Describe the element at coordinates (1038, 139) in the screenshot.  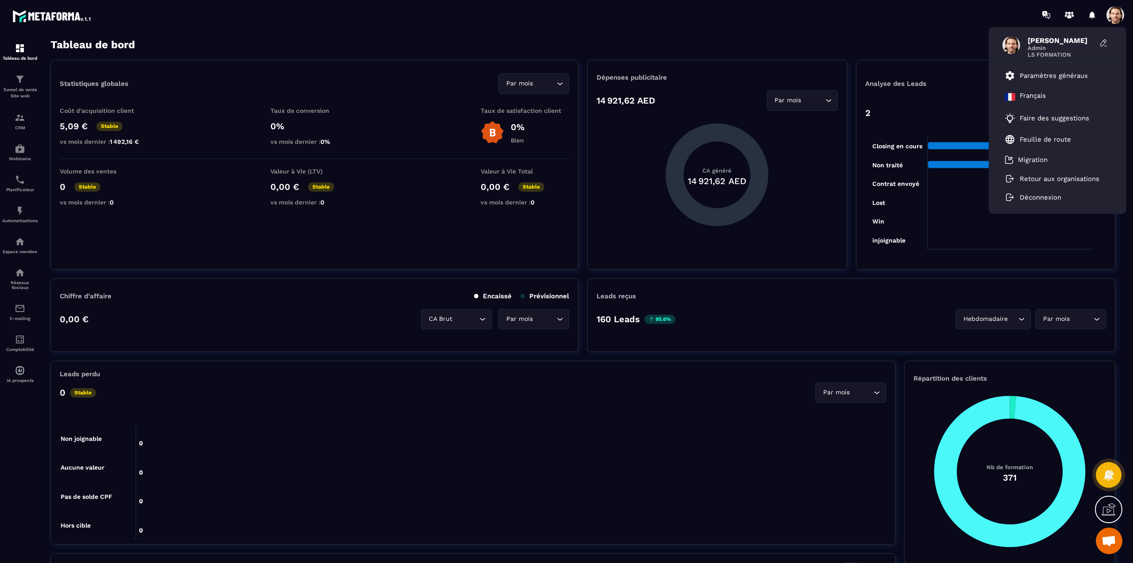
I see `a: Feuille de route` at that location.